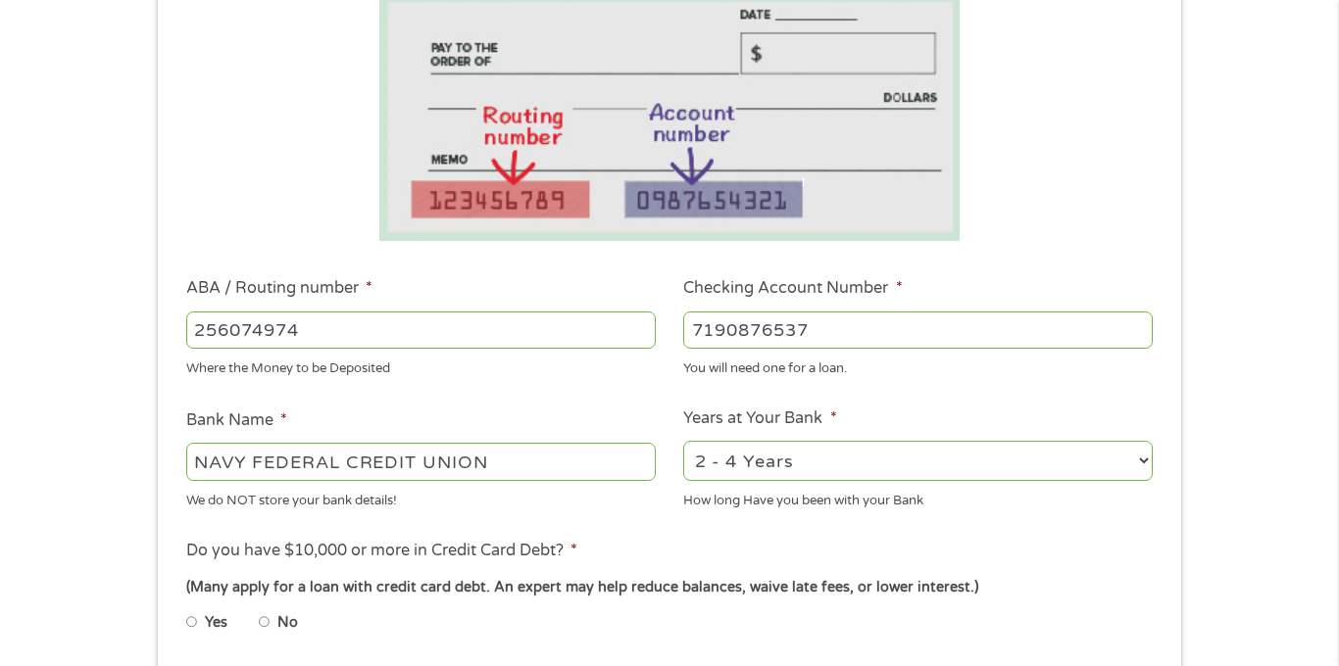 The width and height of the screenshot is (1339, 666). I want to click on label: Yes, so click(216, 623).